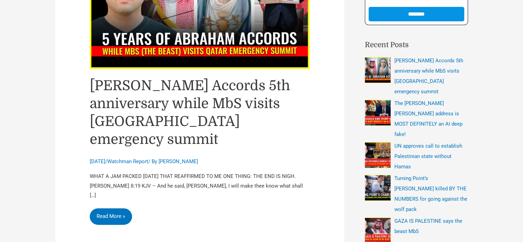 The height and width of the screenshot is (242, 523). I want to click on a: Watchman Report, so click(128, 161).